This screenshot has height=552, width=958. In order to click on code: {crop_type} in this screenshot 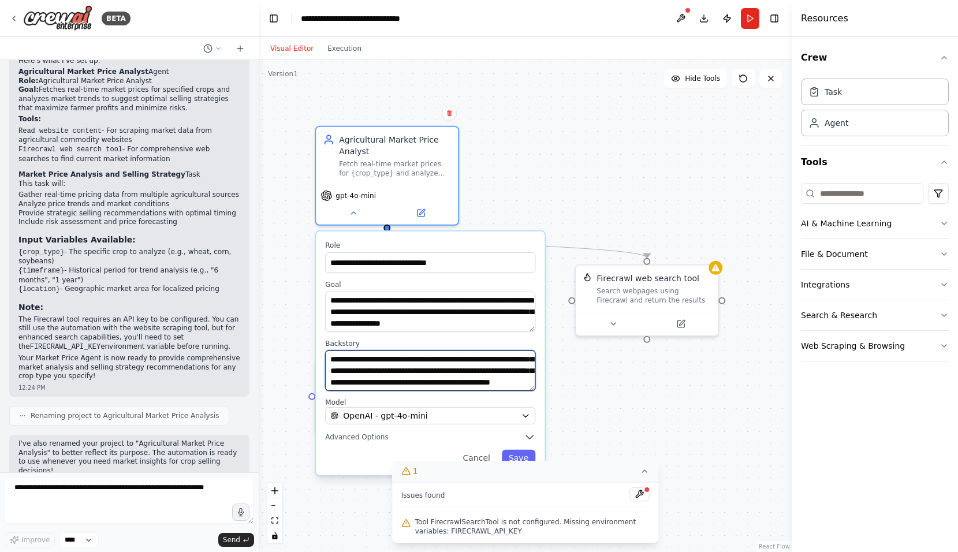, I will do `click(41, 252)`.